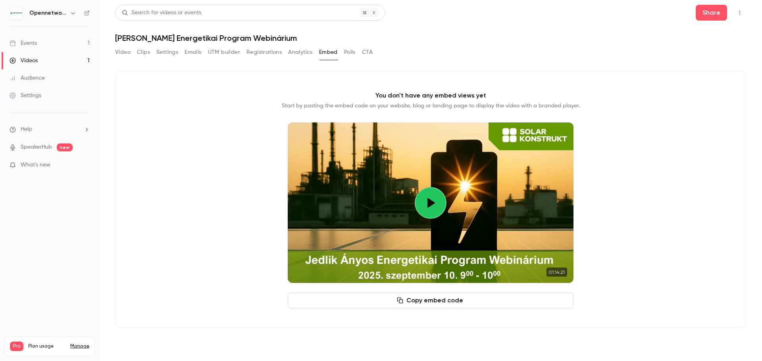  Describe the element at coordinates (328, 52) in the screenshot. I see `button: Embed` at that location.